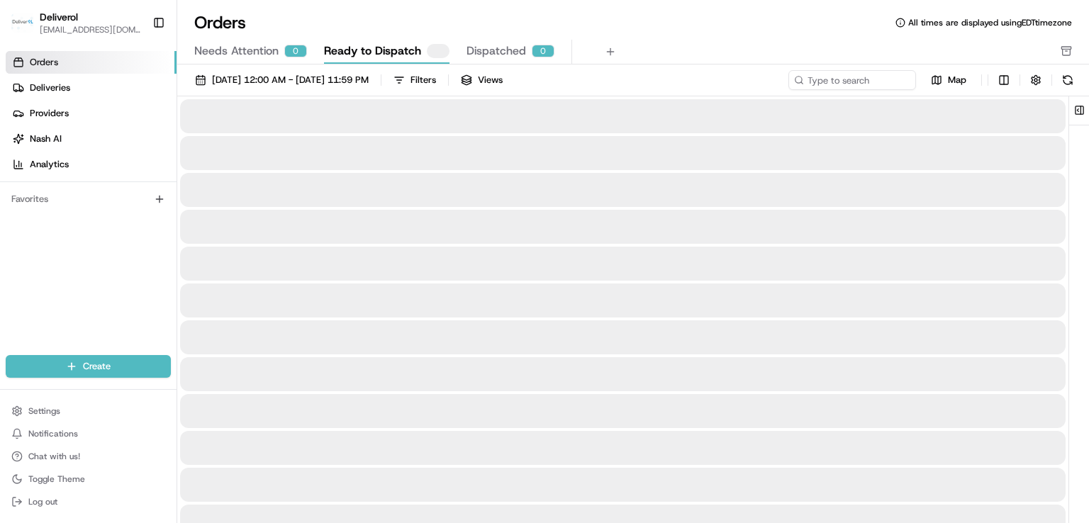 This screenshot has width=1089, height=523. What do you see at coordinates (49, 164) in the screenshot?
I see `span: Analytics` at bounding box center [49, 164].